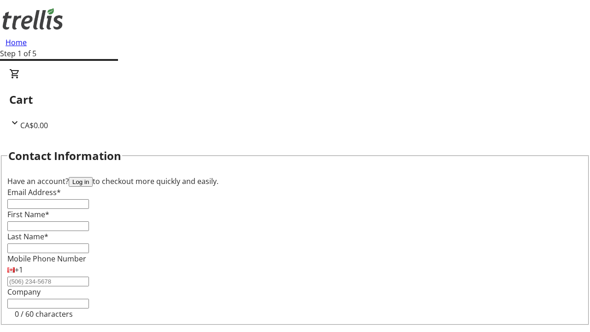 The image size is (590, 332). Describe the element at coordinates (47, 258) in the screenshot. I see `label: Mobile Phone Number` at that location.